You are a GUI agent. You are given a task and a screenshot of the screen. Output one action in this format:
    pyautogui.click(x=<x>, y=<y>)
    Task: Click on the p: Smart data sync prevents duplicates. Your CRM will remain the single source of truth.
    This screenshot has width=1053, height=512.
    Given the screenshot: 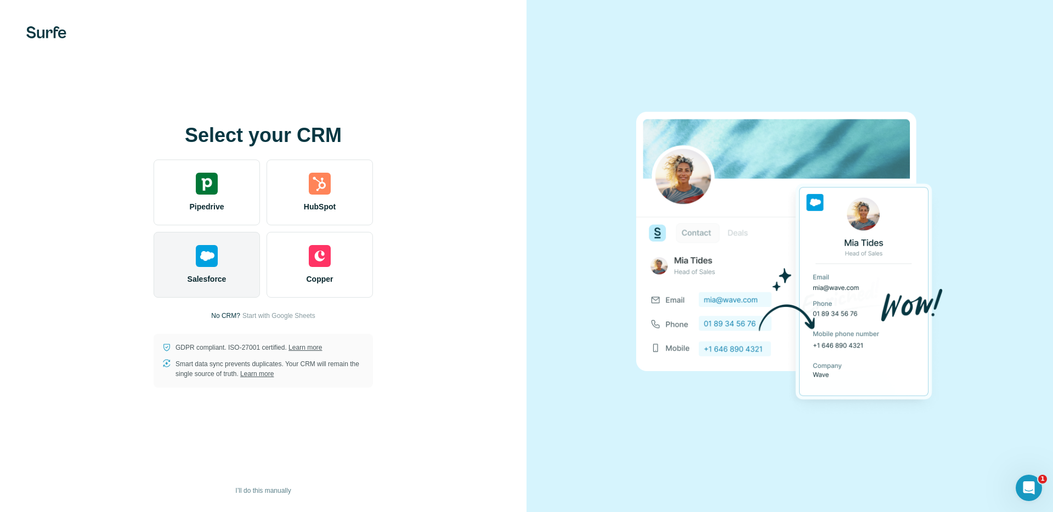 What is the action you would take?
    pyautogui.click(x=270, y=369)
    